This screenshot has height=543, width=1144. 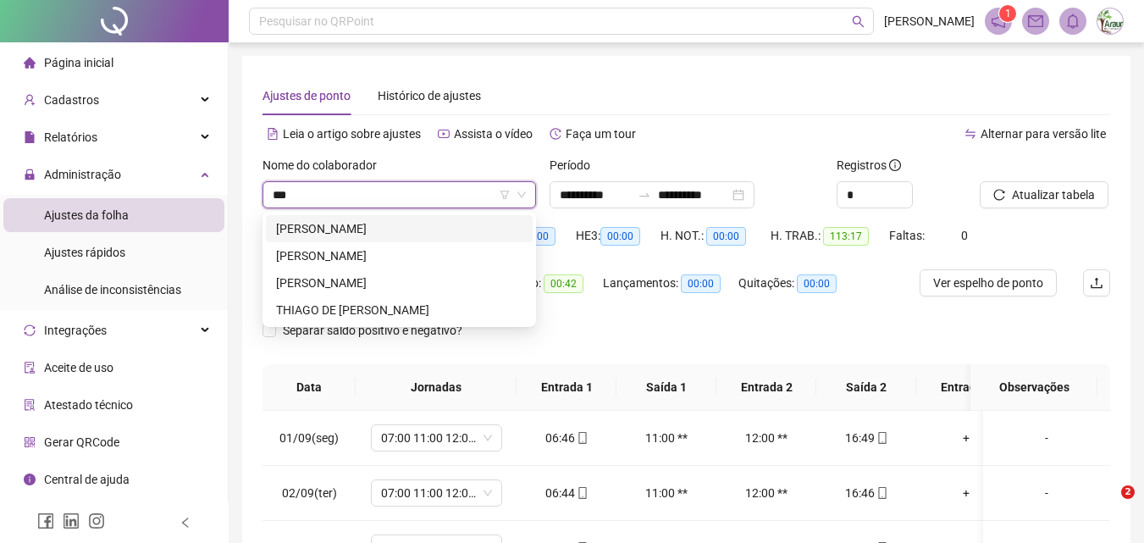 I want to click on span: mail, so click(x=1036, y=21).